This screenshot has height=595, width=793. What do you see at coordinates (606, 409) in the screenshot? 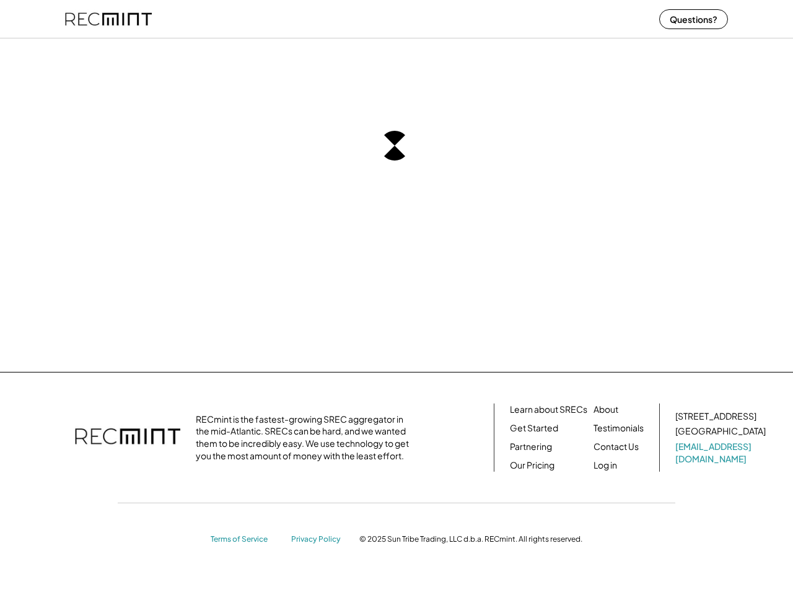
I see `a: About` at bounding box center [606, 409].